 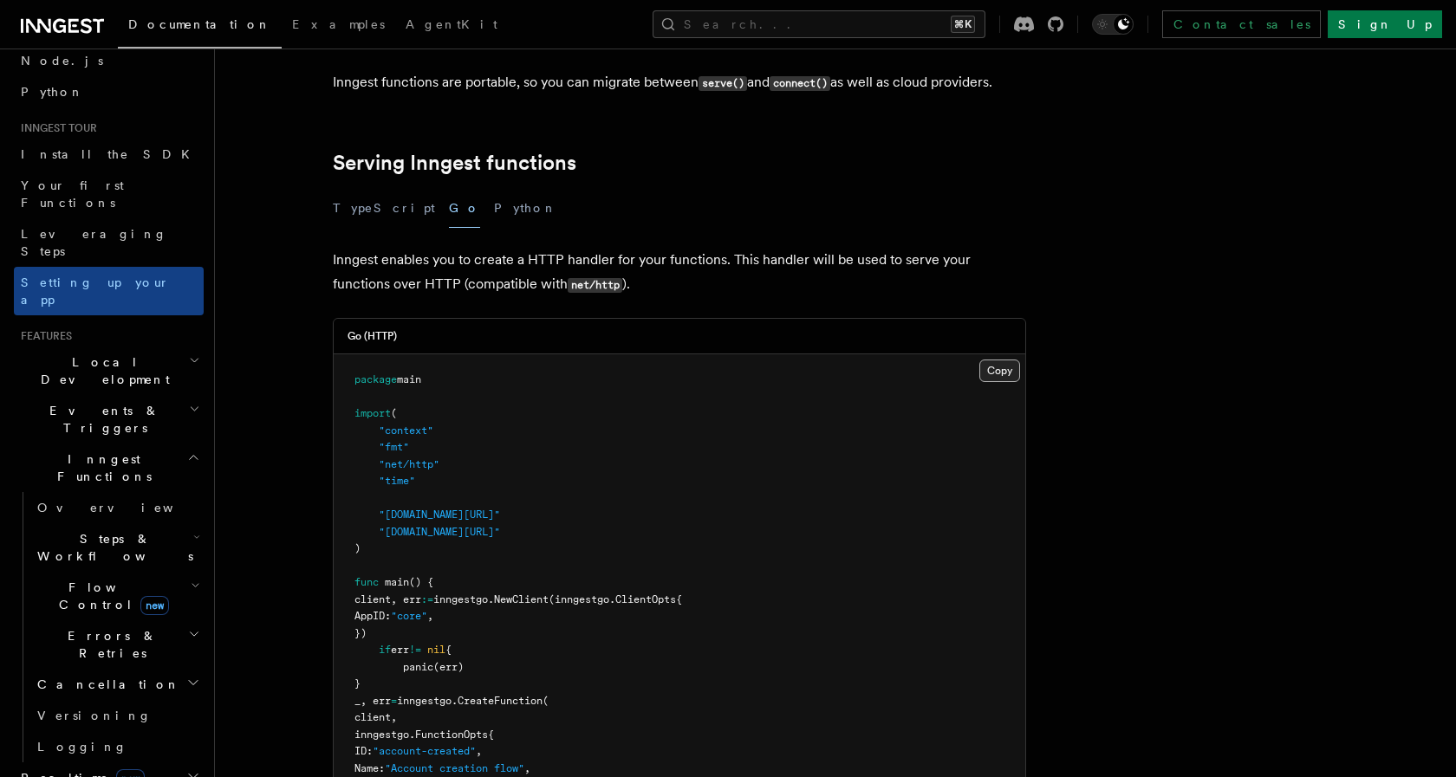 I want to click on p: Inngest enables you to create a HTTP handler for your functions. This handler will be used to ser..., so click(x=679, y=272).